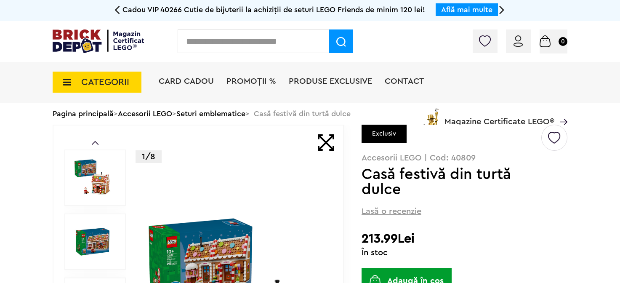  Describe the element at coordinates (186, 81) in the screenshot. I see `a: Card Cadou` at that location.